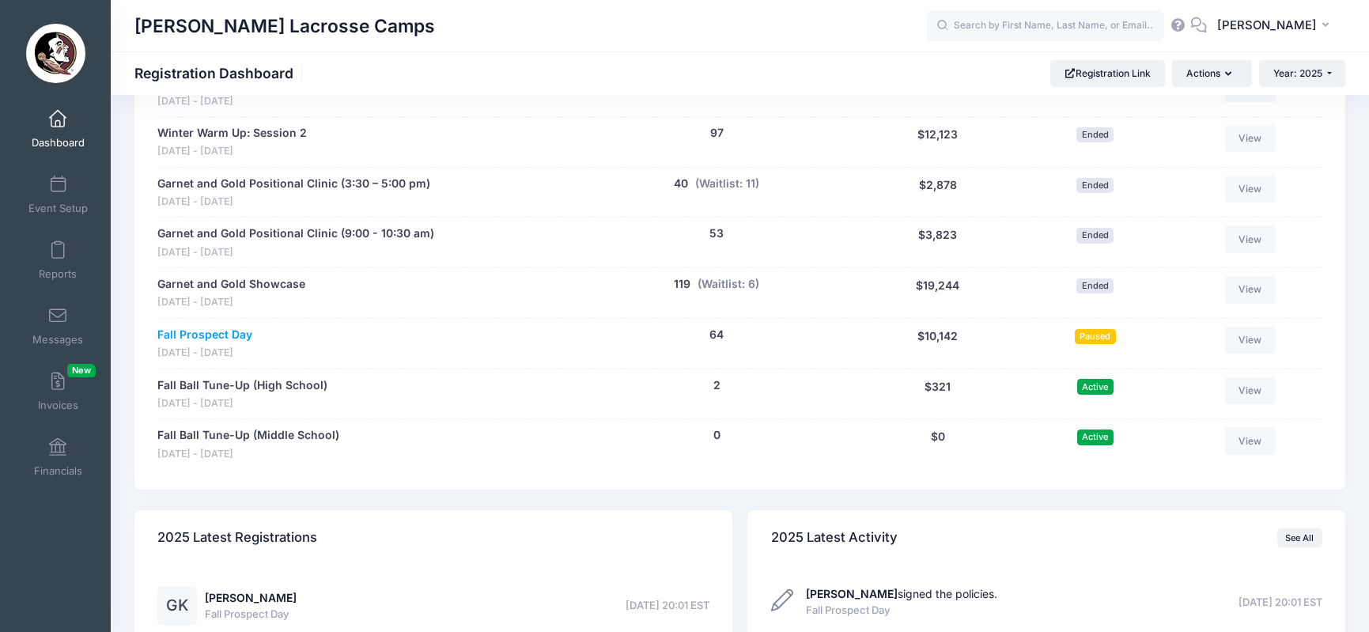  Describe the element at coordinates (248, 435) in the screenshot. I see `a: Fall Ball Tune-Up (Middle School)` at that location.